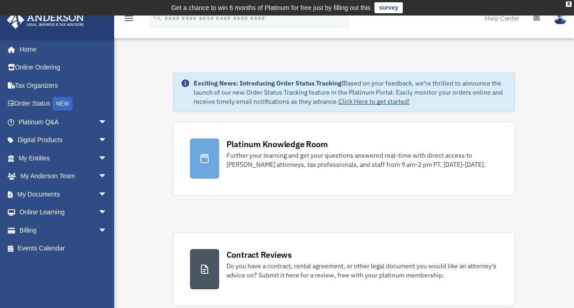 Image resolution: width=574 pixels, height=308 pixels. What do you see at coordinates (388, 8) in the screenshot?
I see `a: survey` at bounding box center [388, 8].